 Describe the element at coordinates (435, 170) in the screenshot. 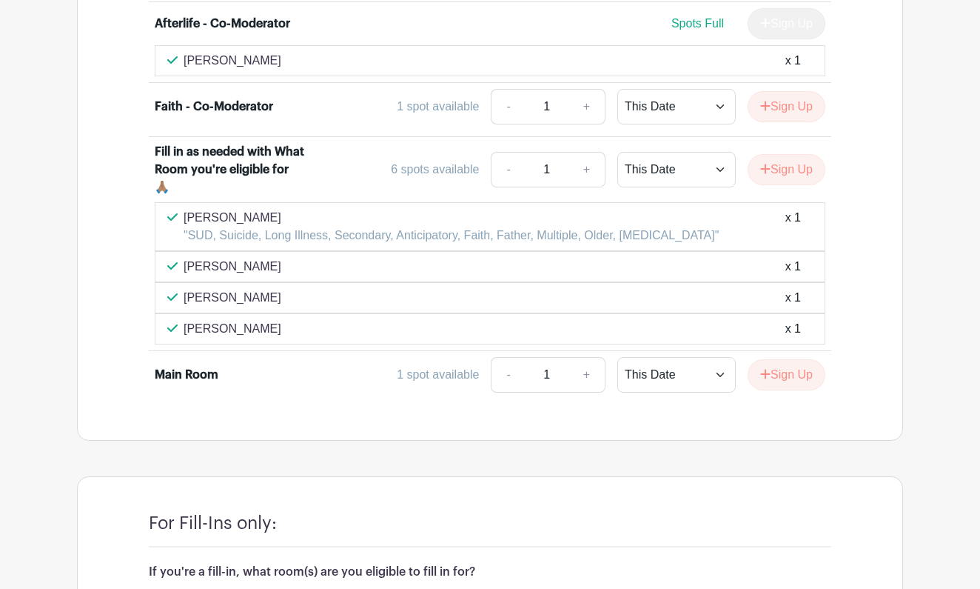

I see `div: 6 spots available` at that location.